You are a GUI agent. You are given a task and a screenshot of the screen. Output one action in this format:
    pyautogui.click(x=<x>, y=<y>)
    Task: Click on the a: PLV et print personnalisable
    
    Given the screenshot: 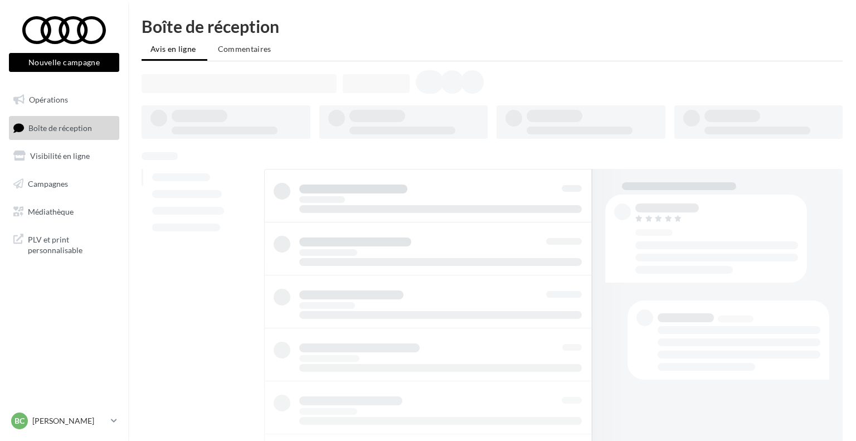 What is the action you would take?
    pyautogui.click(x=64, y=244)
    